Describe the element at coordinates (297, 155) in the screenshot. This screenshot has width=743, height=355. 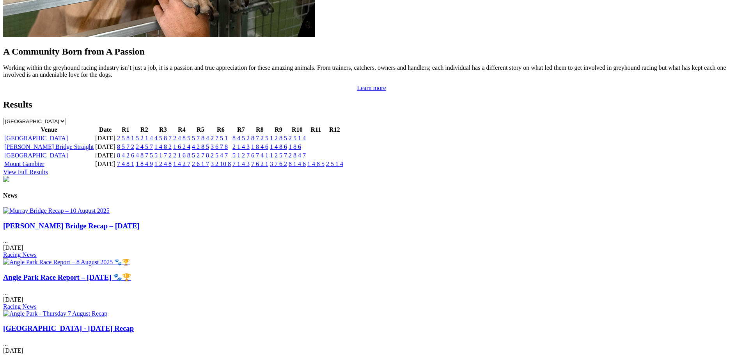
I see `a: 2 8 4 7` at that location.